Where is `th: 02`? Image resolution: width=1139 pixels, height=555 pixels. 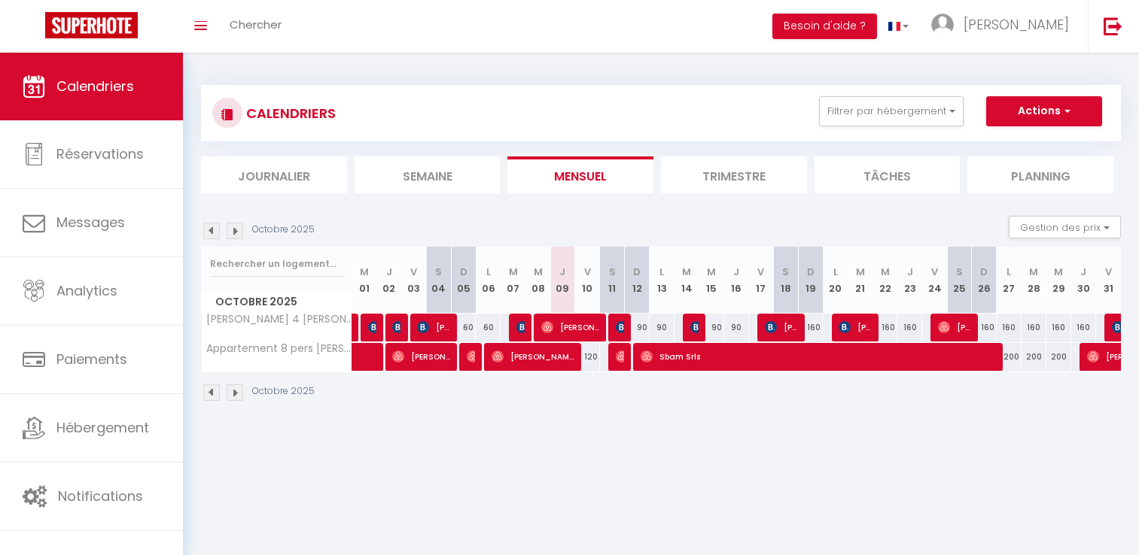
th: 02 is located at coordinates (388, 280).